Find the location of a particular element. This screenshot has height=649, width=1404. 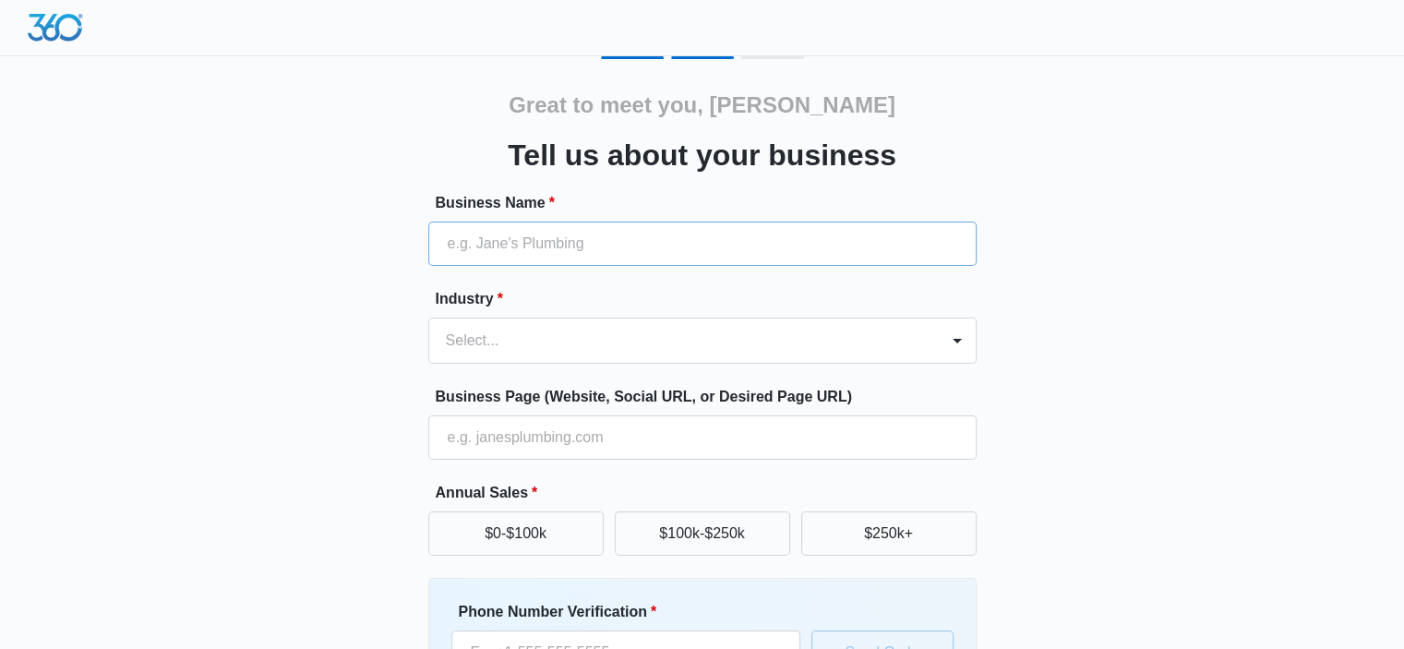

label: Phone Number Verification is located at coordinates (633, 612).